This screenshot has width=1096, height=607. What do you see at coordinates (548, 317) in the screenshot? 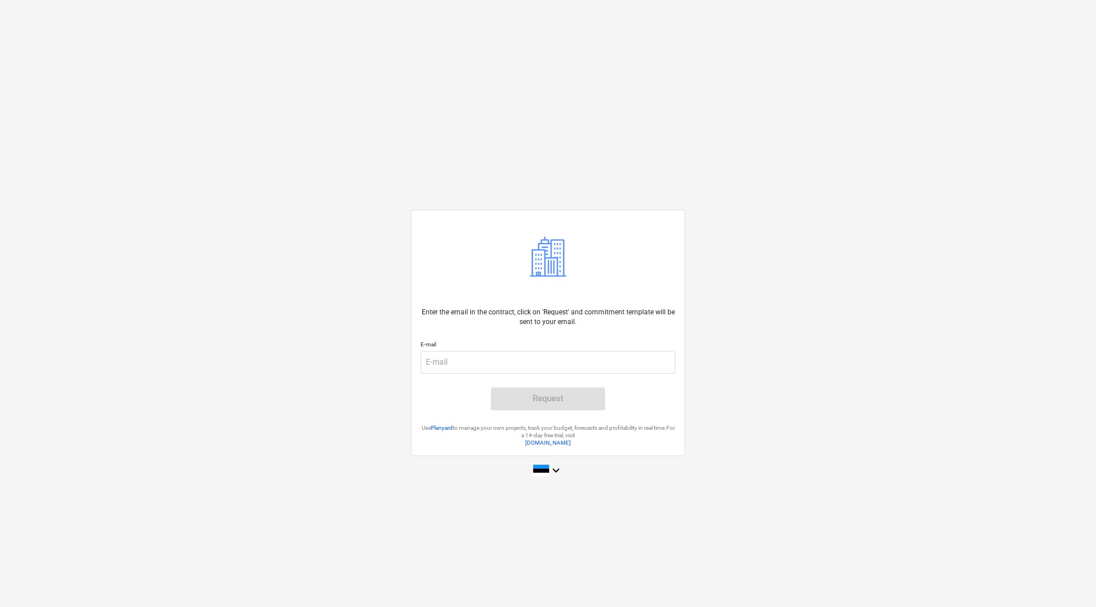
I see `p: Enter the email in the contract, click on 'Request' and commitment template will be sent to your ...` at bounding box center [548, 317].